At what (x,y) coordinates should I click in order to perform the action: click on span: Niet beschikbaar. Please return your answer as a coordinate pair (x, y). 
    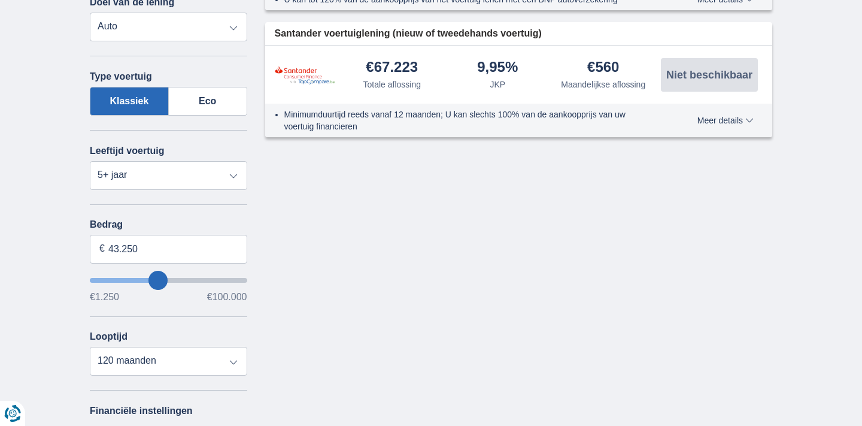
    Looking at the image, I should click on (710, 75).